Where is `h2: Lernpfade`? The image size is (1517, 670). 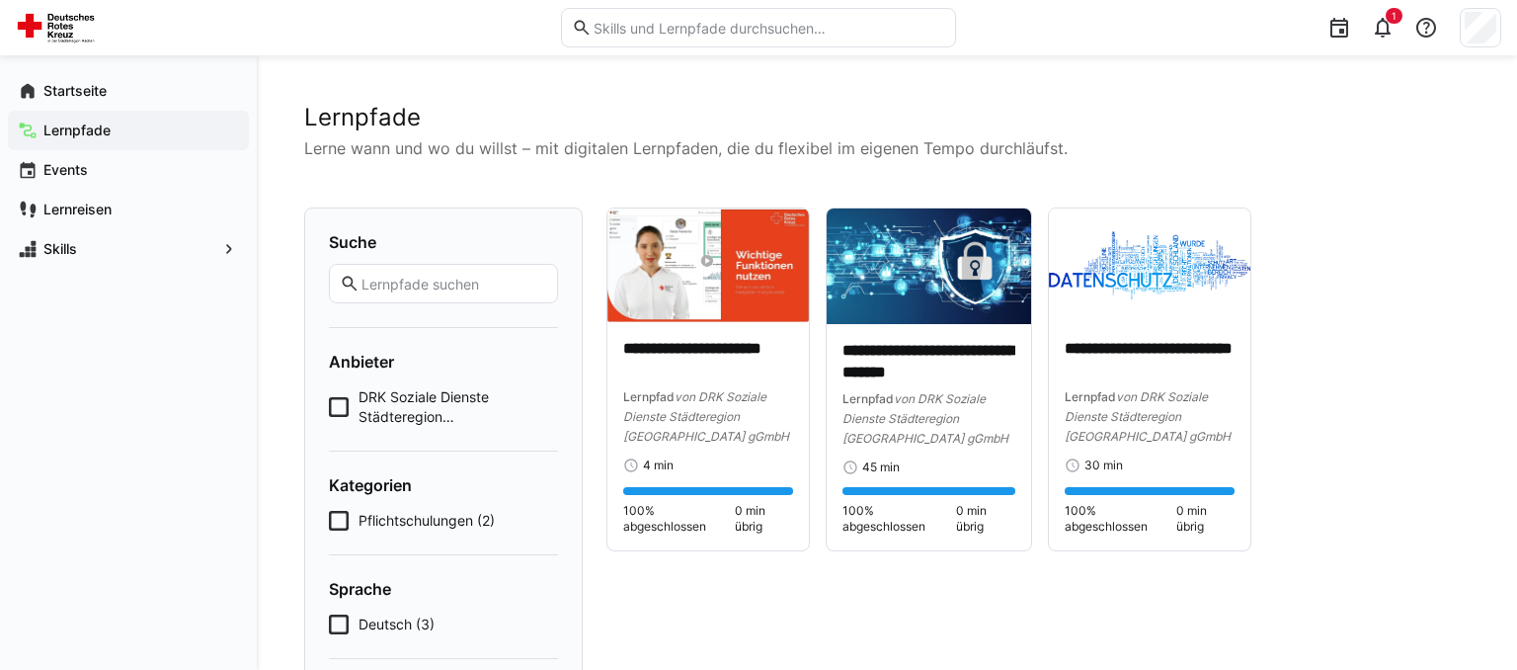 h2: Lernpfade is located at coordinates (887, 118).